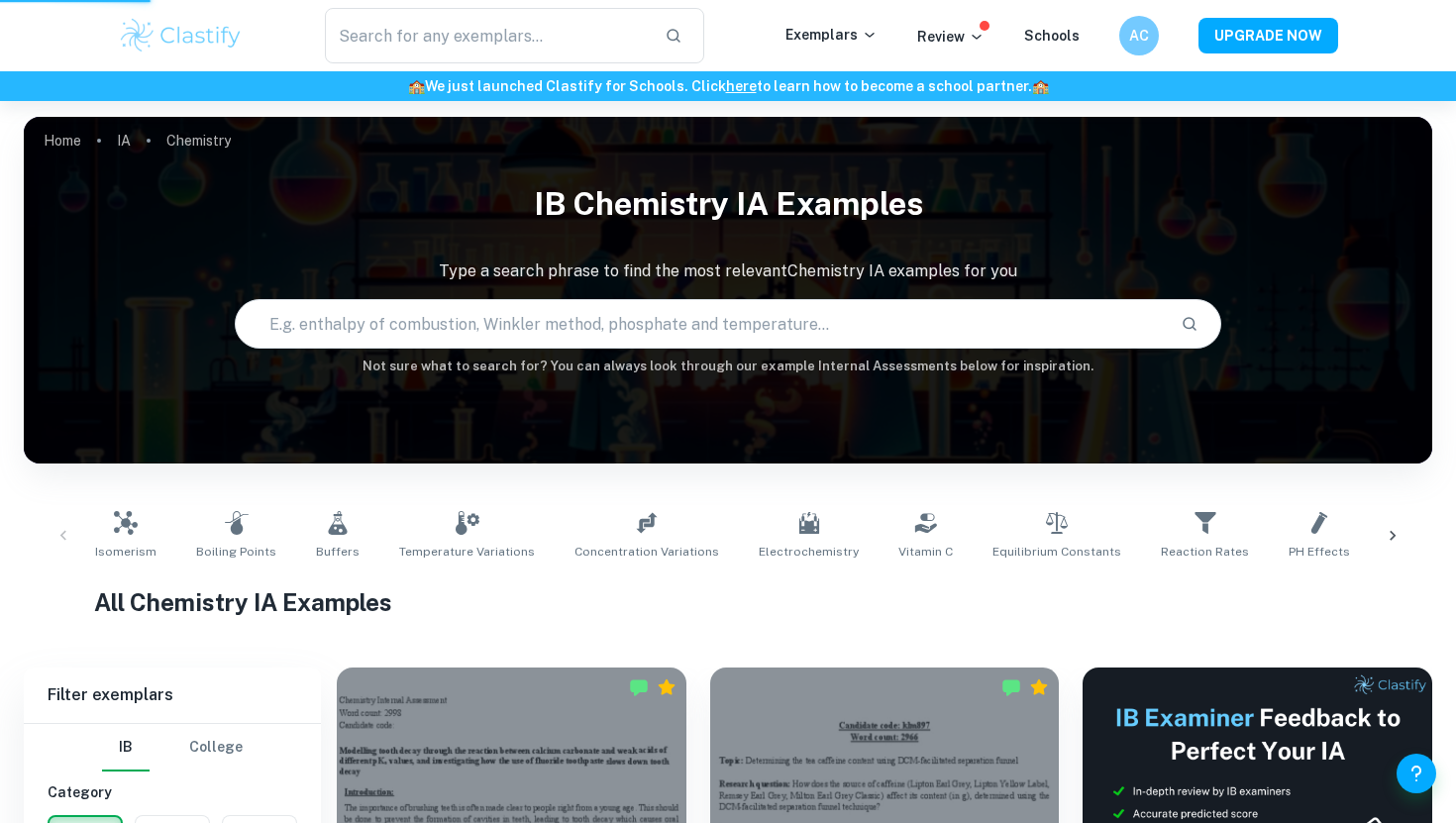  Describe the element at coordinates (172, 793) in the screenshot. I see `h6: Category` at that location.